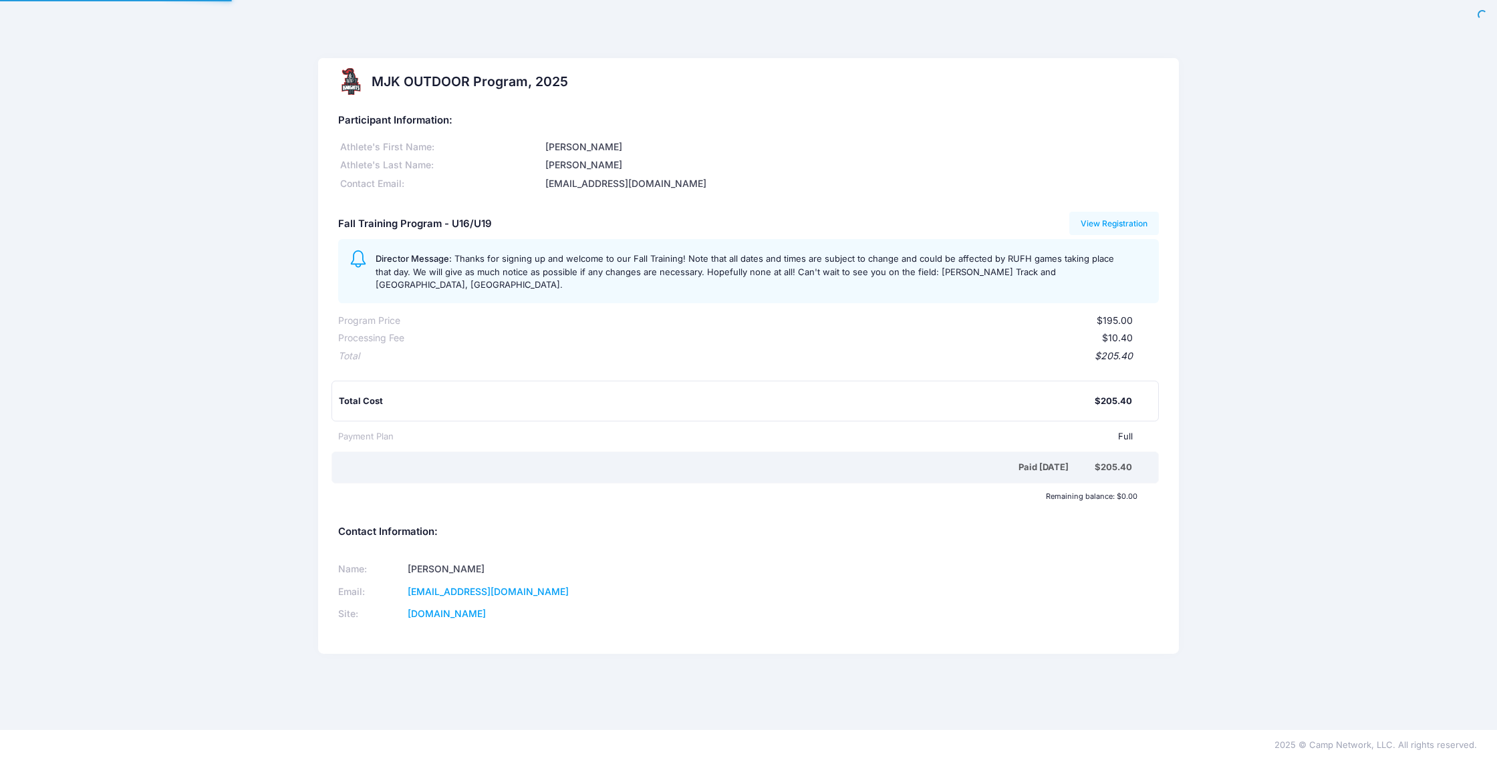  I want to click on div: Contact Email:, so click(440, 184).